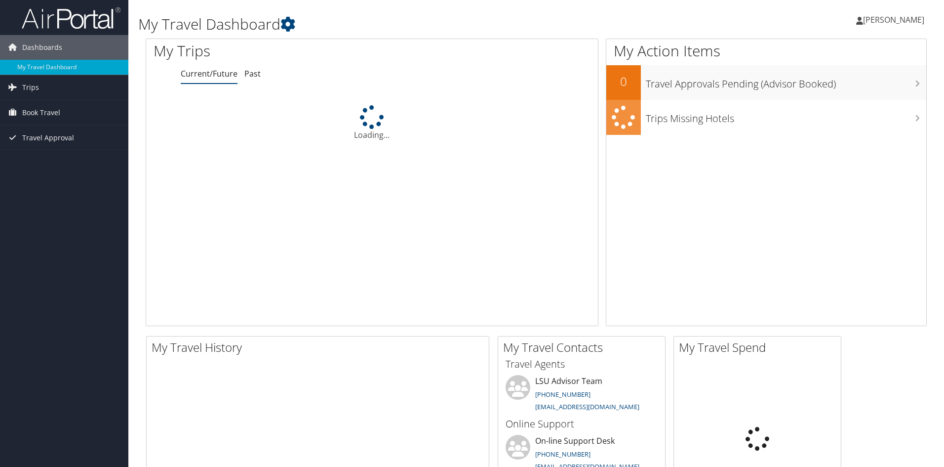 Image resolution: width=944 pixels, height=467 pixels. I want to click on div: Loading..., so click(372, 123).